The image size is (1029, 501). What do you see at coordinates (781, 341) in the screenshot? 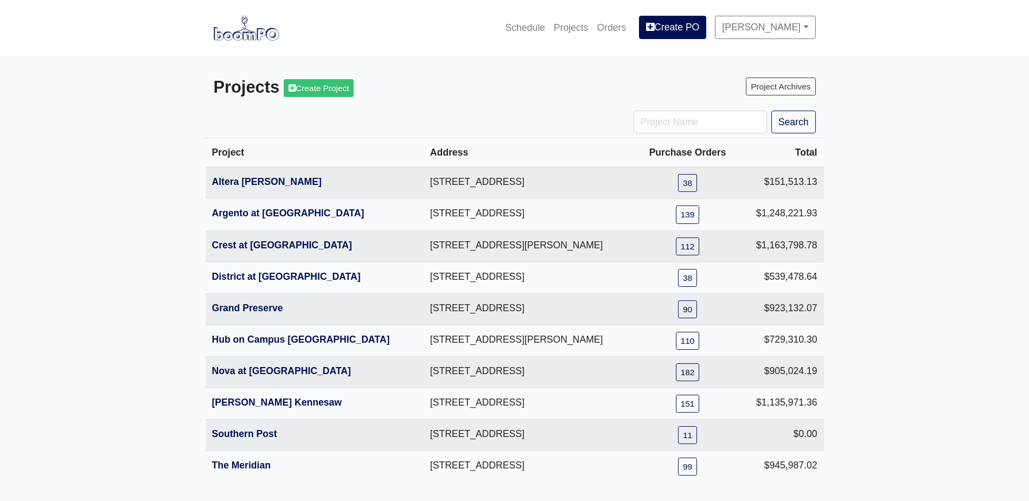
I see `td: $729,310.30` at bounding box center [781, 341].